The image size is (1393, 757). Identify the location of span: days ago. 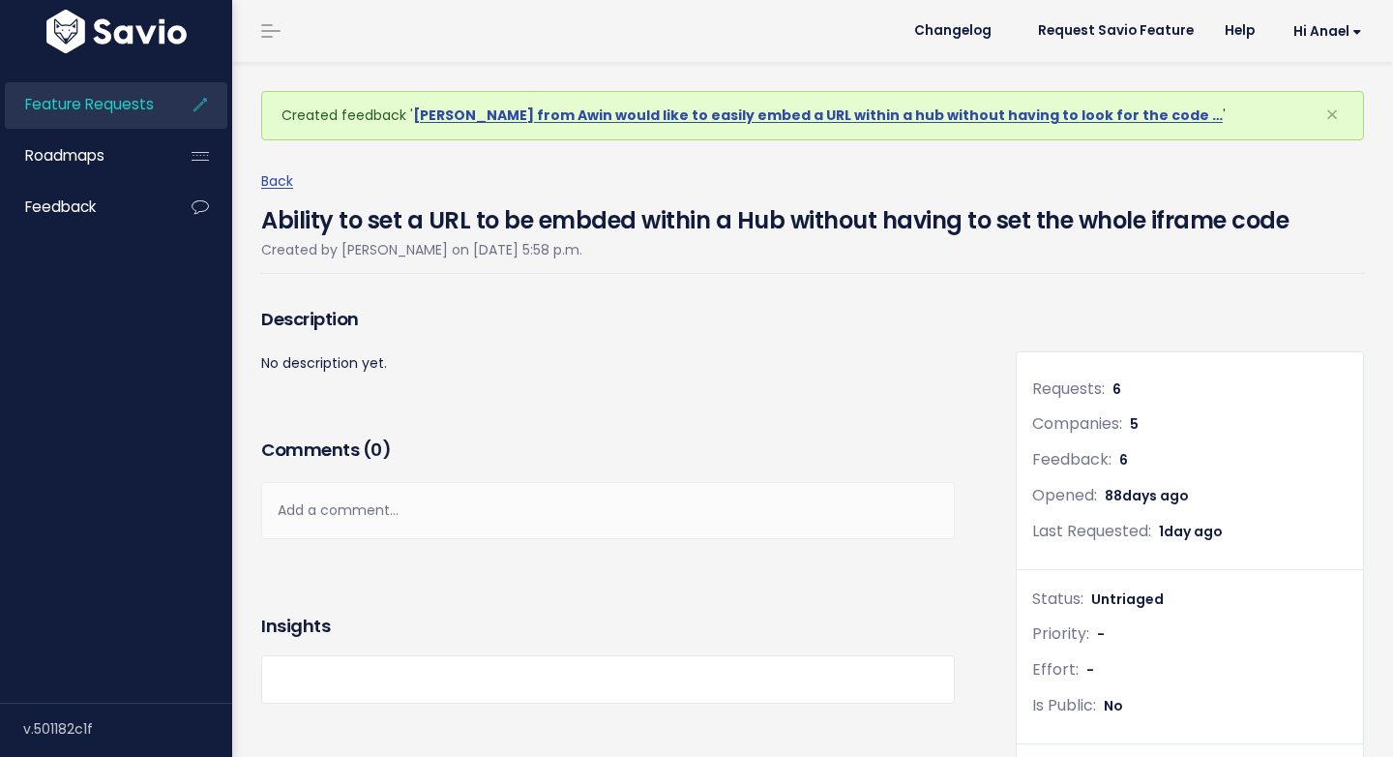
(1155, 495).